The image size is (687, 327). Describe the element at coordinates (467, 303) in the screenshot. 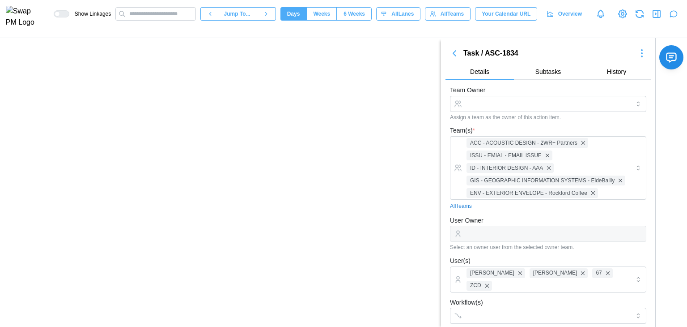

I see `label: Workflow(s)` at that location.